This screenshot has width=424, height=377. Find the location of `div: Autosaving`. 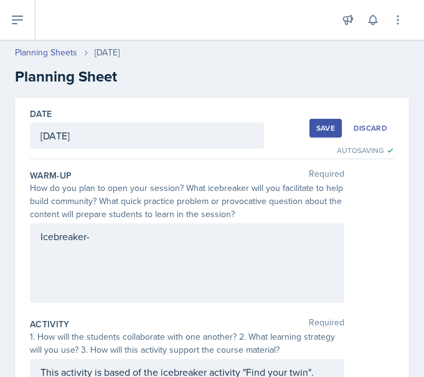

div: Autosaving is located at coordinates (366, 151).